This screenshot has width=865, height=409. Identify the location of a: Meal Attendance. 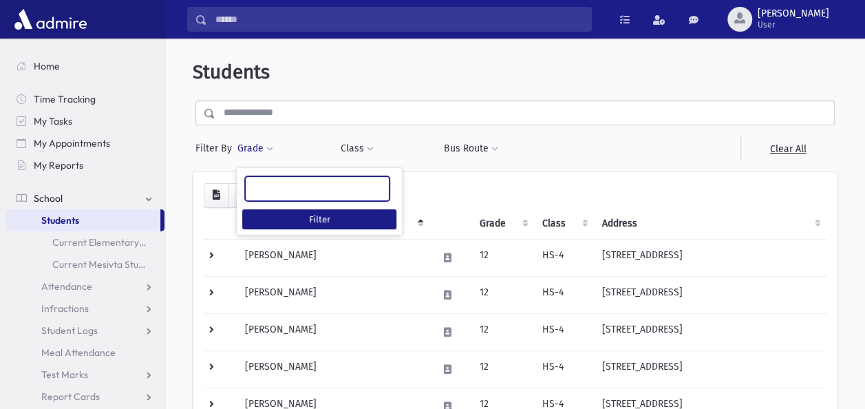
(85, 352).